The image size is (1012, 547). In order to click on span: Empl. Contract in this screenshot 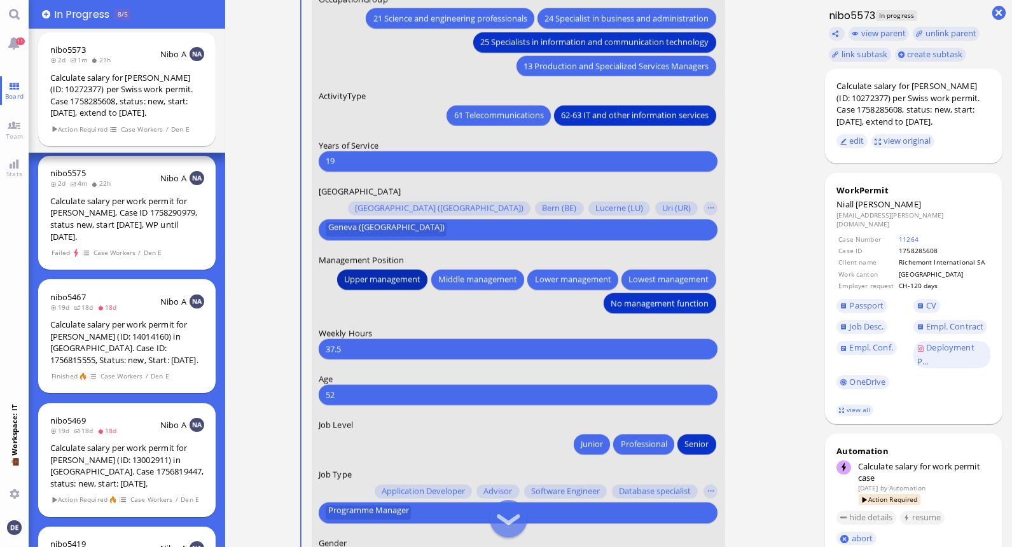, I will do `click(955, 326)`.